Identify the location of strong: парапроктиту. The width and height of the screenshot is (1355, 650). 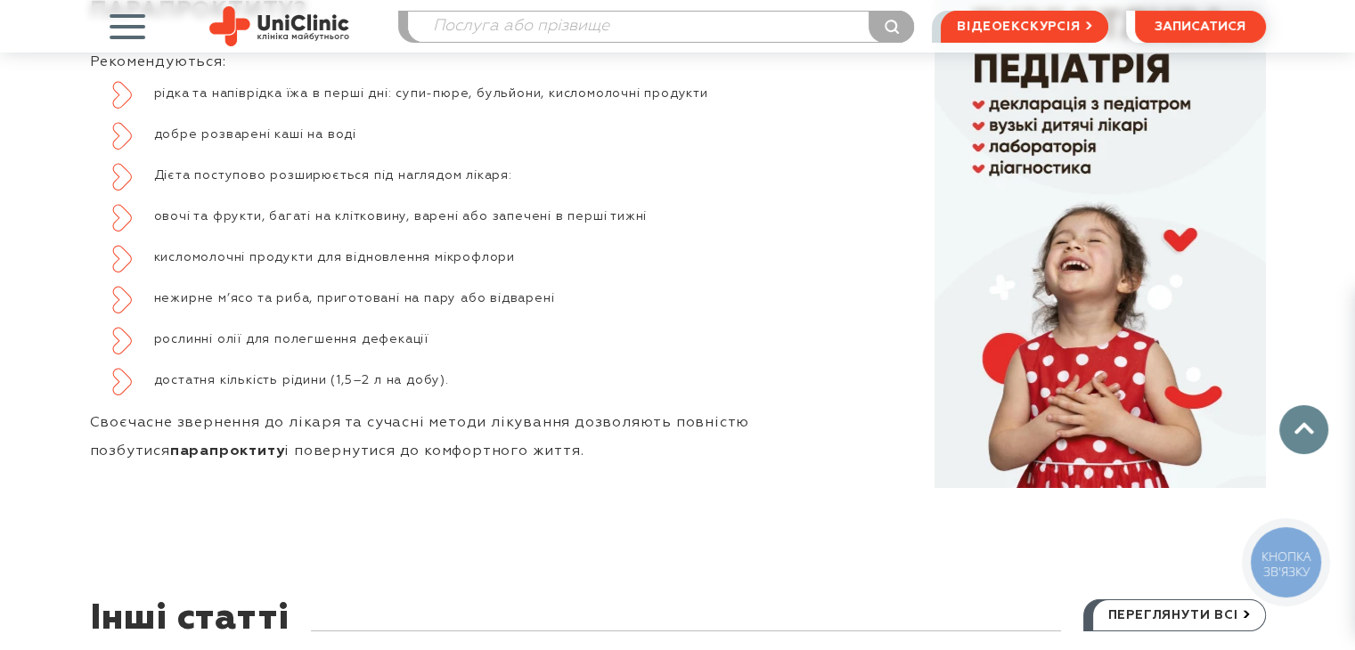
(227, 452).